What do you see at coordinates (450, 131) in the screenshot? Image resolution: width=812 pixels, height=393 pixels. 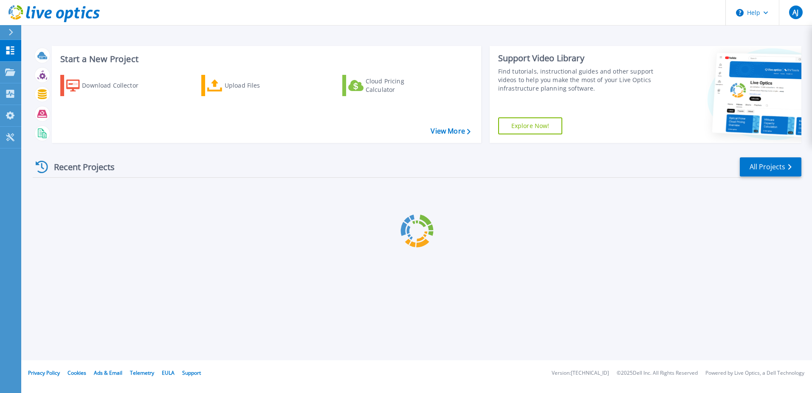 I see `a: View More` at bounding box center [450, 131].